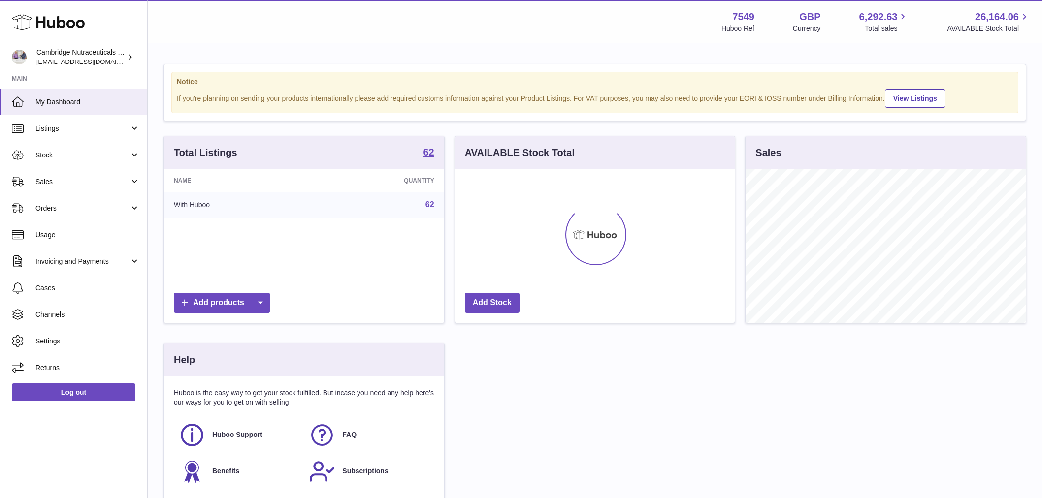  Describe the element at coordinates (988, 22) in the screenshot. I see `a: 26,164.06 AVAILABLE Stock Total` at that location.